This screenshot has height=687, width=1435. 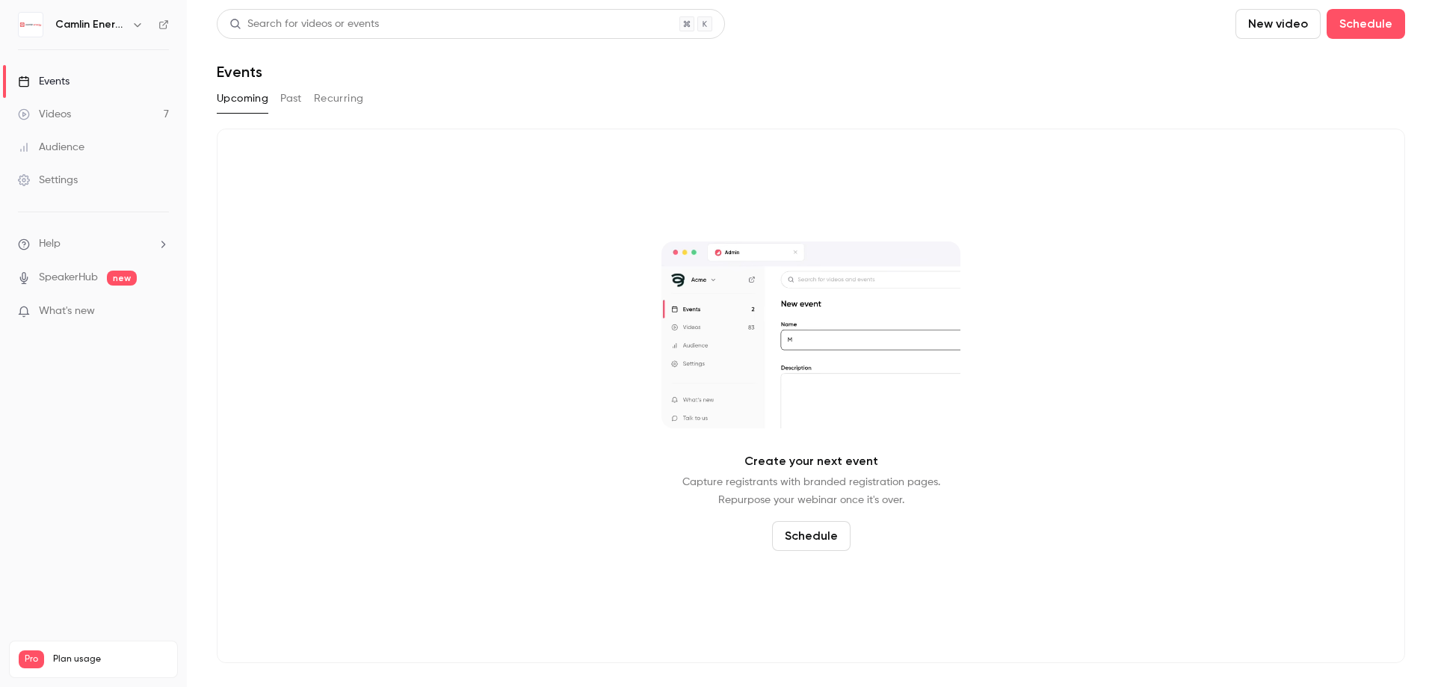 I want to click on div: Search for videos or events, so click(x=304, y=24).